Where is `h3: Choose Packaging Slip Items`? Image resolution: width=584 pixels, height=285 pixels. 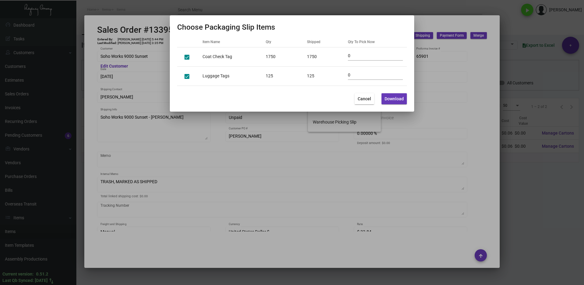 h3: Choose Packaging Slip Items is located at coordinates (292, 27).